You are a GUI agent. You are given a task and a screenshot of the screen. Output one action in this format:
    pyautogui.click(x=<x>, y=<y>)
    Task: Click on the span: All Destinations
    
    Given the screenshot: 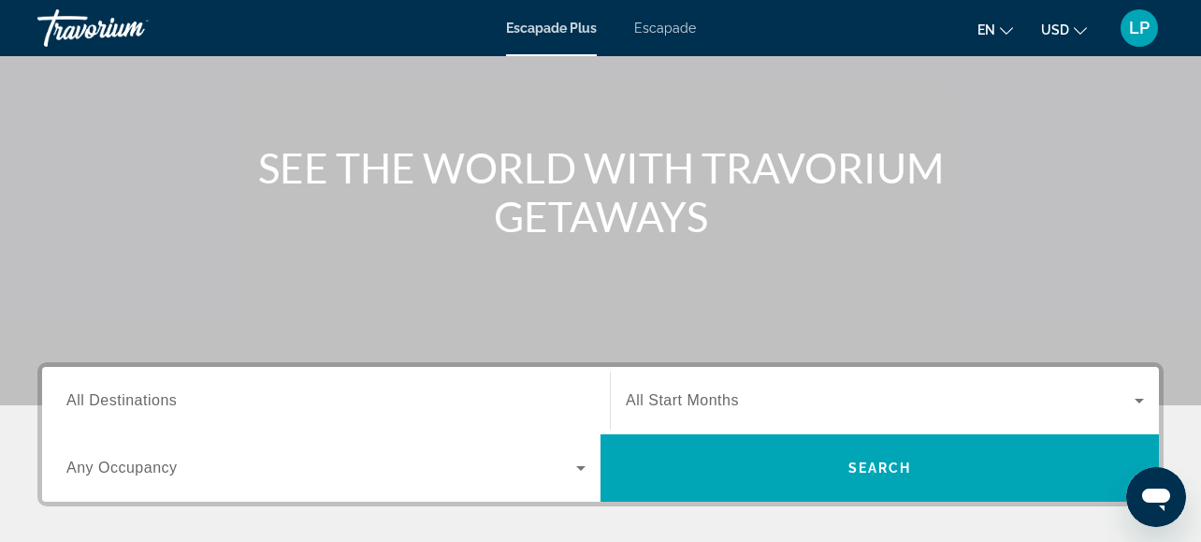 What is the action you would take?
    pyautogui.click(x=122, y=399)
    